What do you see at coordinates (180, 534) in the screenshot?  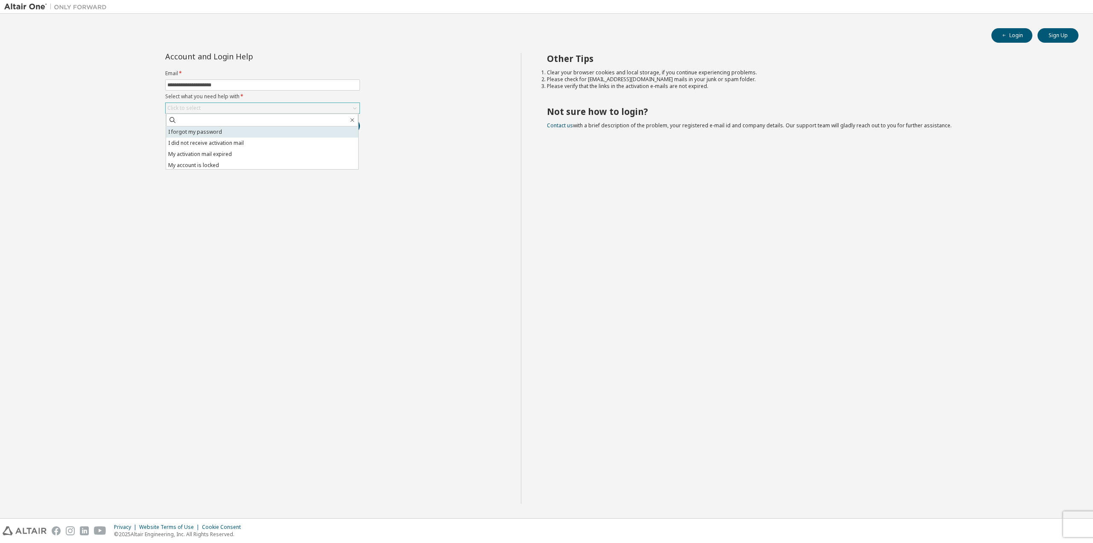 I see `p: © 2025 Altair Engineering, Inc. All Rights Reserved.` at bounding box center [180, 534].